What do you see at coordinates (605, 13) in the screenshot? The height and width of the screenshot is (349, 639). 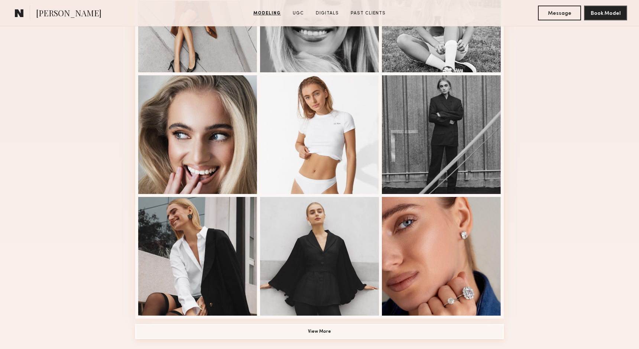 I see `button: Book Model` at bounding box center [605, 13].